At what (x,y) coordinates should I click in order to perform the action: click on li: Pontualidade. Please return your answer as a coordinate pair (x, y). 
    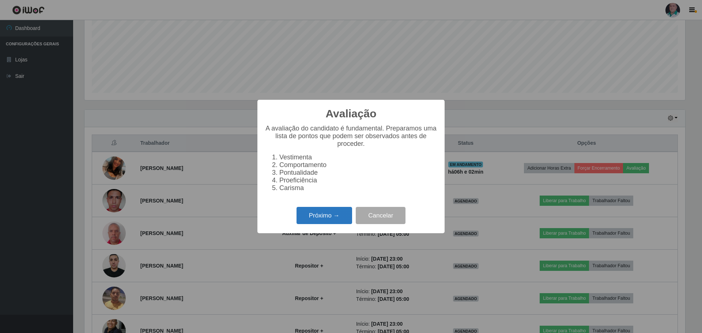
    Looking at the image, I should click on (358, 173).